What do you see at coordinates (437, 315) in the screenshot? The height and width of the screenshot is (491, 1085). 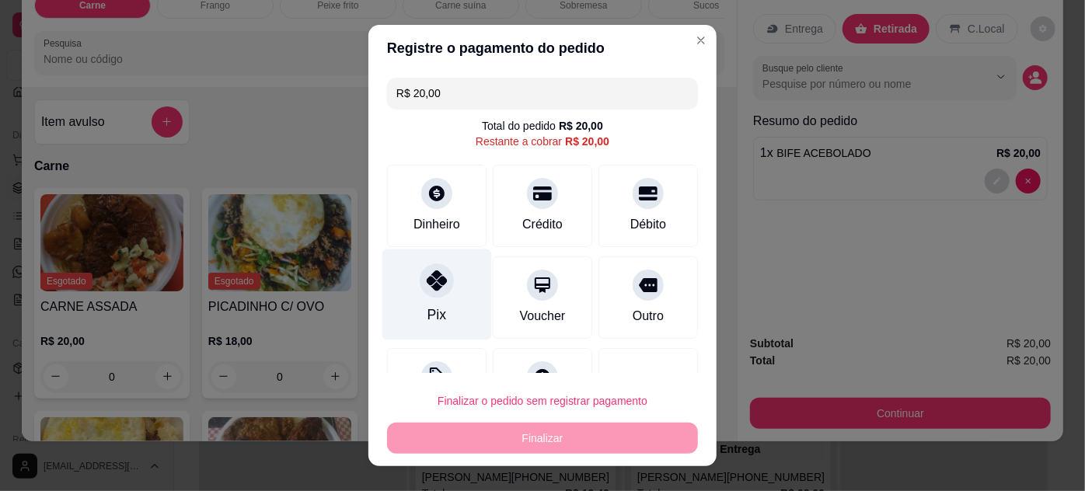 I see `div: Pix` at bounding box center [437, 315].